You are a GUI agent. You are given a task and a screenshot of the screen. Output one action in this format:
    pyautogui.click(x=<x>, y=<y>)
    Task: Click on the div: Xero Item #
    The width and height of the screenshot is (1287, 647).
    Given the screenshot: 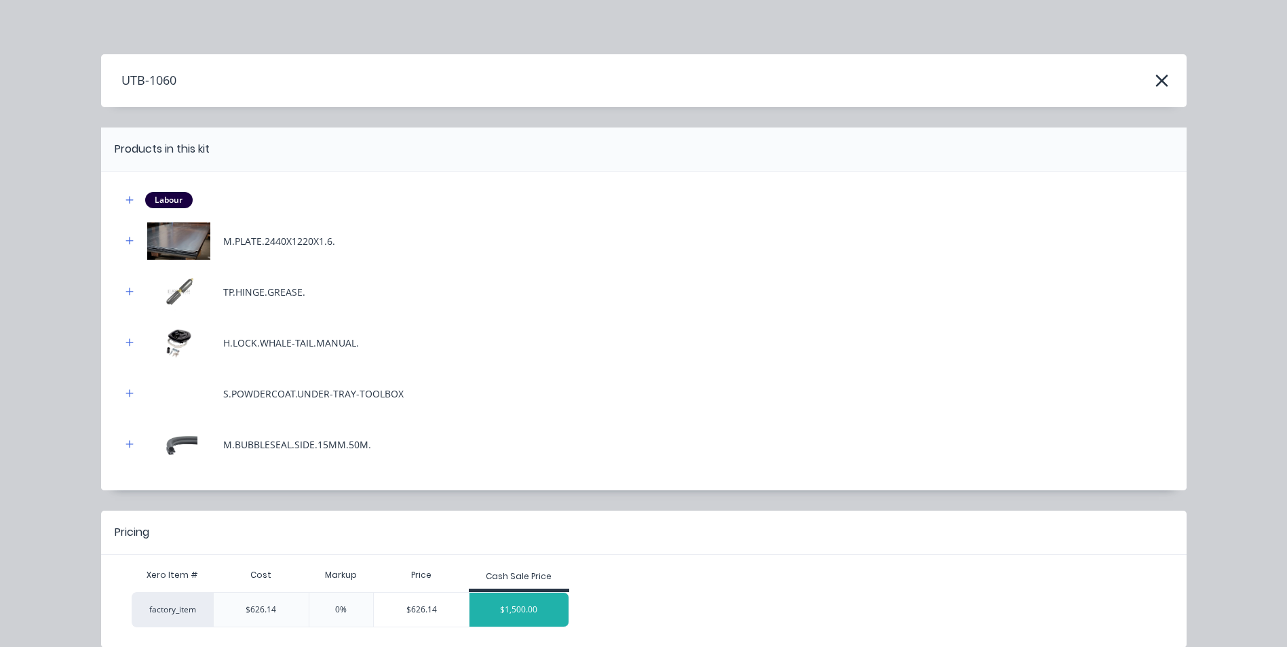 What is the action you would take?
    pyautogui.click(x=172, y=575)
    